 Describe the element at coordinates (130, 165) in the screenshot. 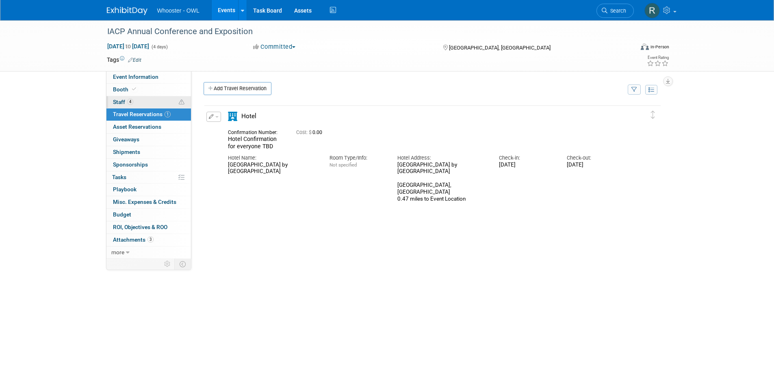

I see `span: Sponsorships` at that location.